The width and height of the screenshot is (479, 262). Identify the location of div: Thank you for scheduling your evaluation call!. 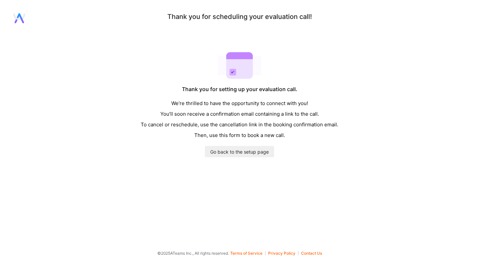
(239, 17).